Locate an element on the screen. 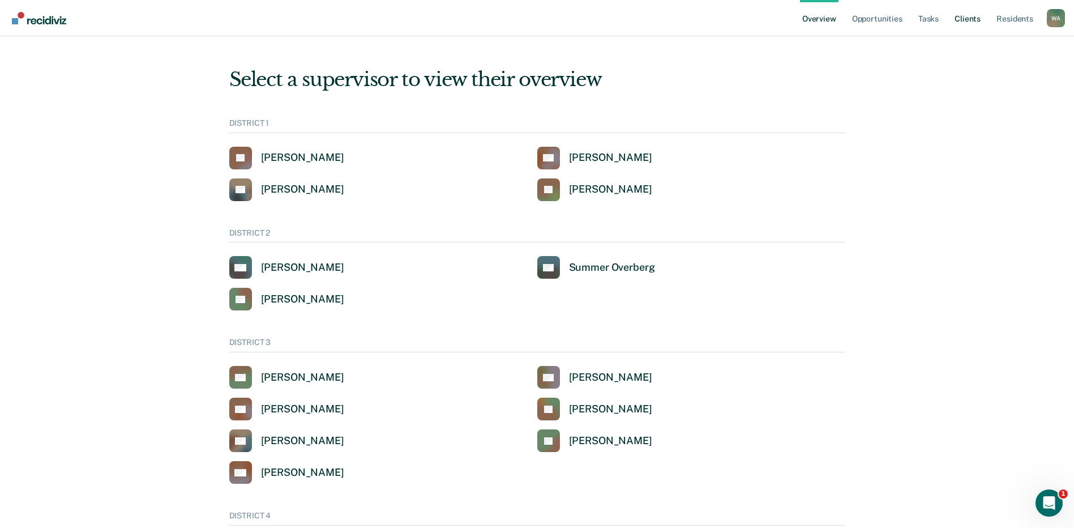 The width and height of the screenshot is (1074, 528). div: DISTRICT 3 is located at coordinates (537, 345).